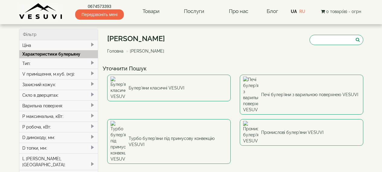 The height and width of the screenshot is (172, 382). I want to click on div: P максимальна, кВт:, so click(59, 116).